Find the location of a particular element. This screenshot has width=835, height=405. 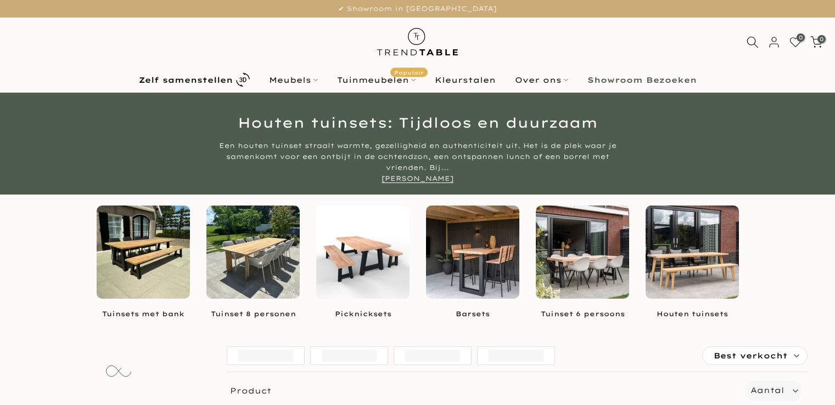

a: Houten tuinsets is located at coordinates (692, 314).